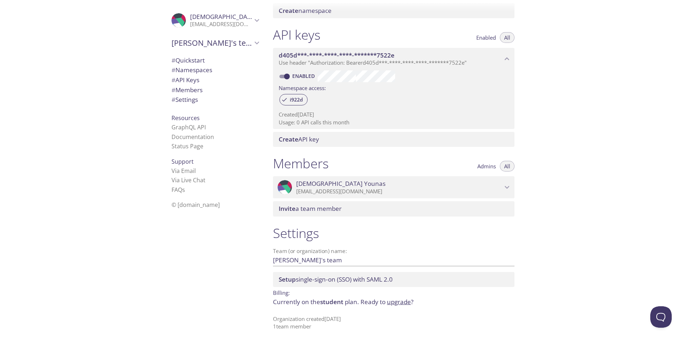 This screenshot has height=342, width=686. I want to click on span: single-sign-on (SSO) with SAML 2.0, so click(335, 279).